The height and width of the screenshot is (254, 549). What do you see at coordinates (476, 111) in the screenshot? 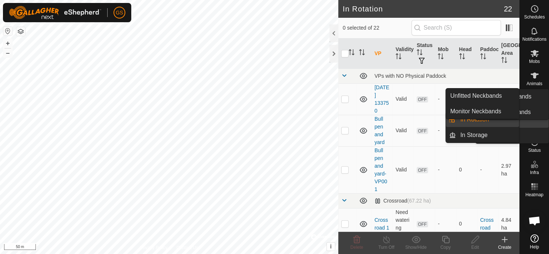
I see `span: Monitor Neckbands` at bounding box center [476, 111].